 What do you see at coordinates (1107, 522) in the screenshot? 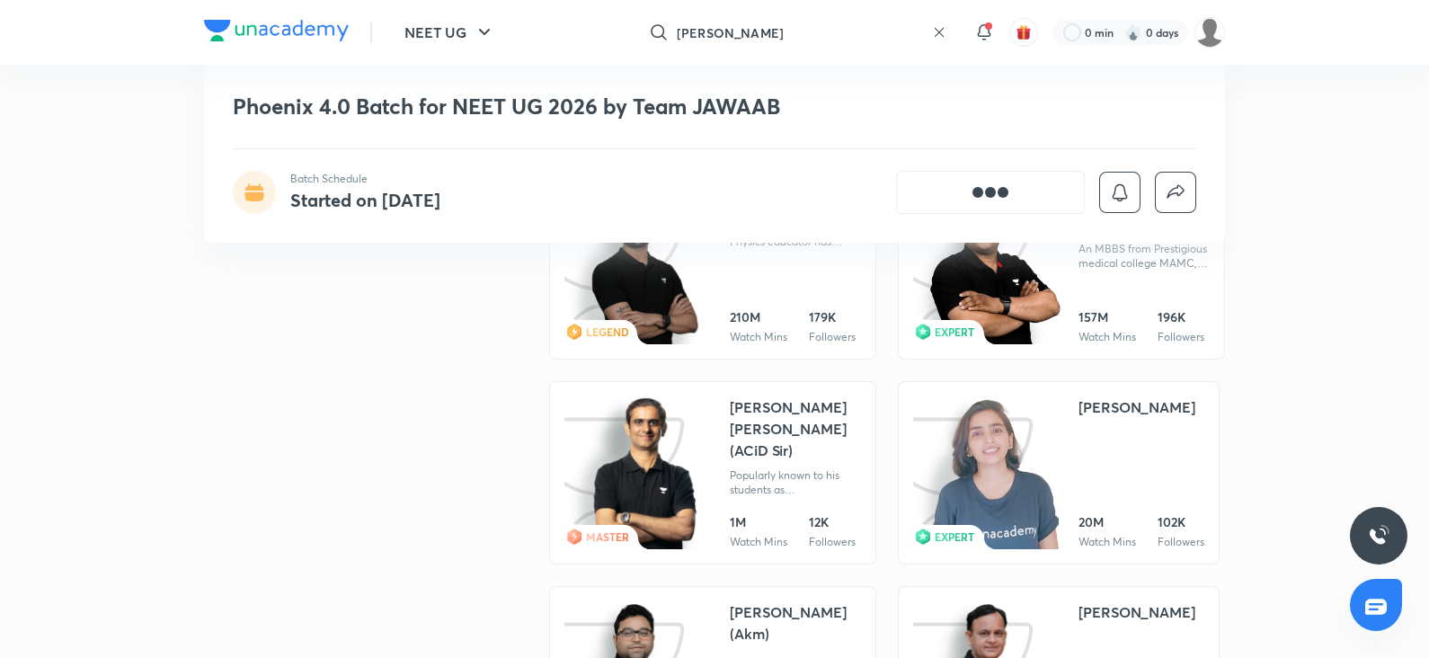
I see `div: 20M` at bounding box center [1107, 522].